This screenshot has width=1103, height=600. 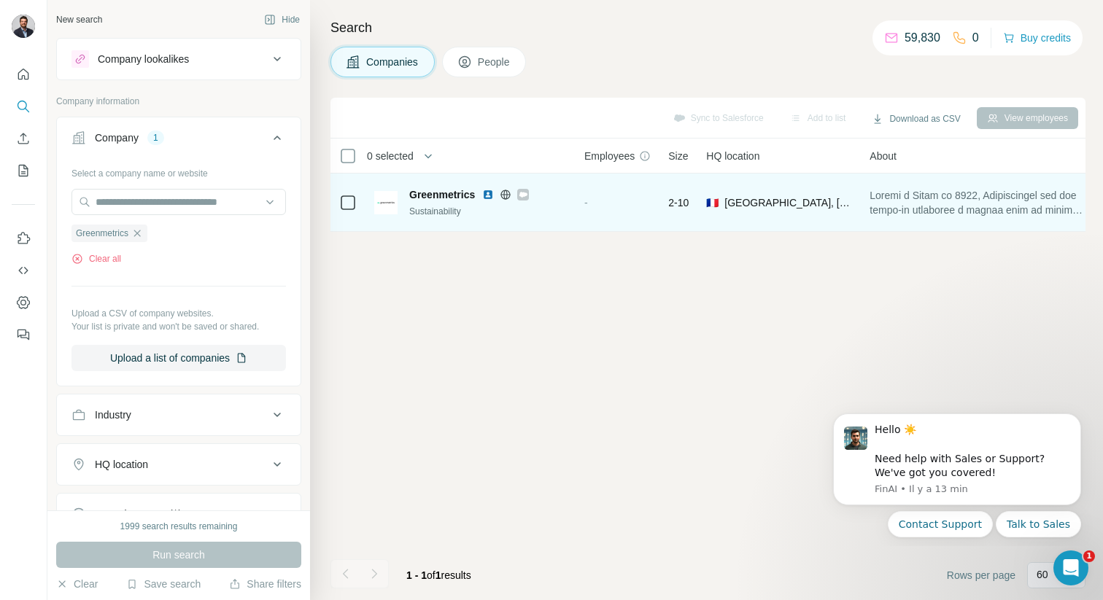 What do you see at coordinates (179, 415) in the screenshot?
I see `button: Industry` at bounding box center [179, 415].